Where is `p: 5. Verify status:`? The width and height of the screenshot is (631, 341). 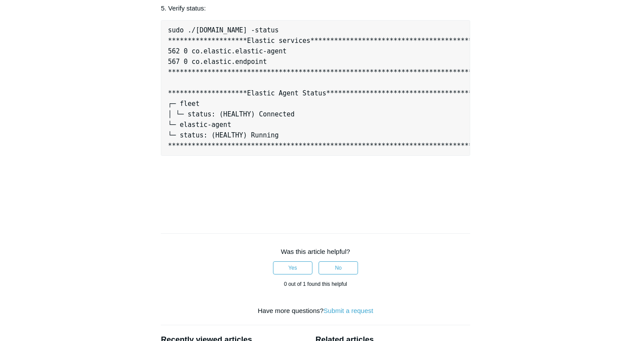
p: 5. Verify status: is located at coordinates (316, 8).